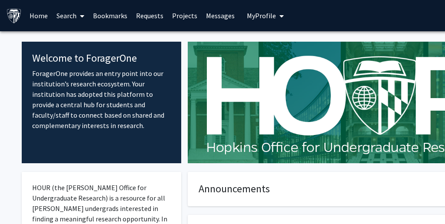 The image size is (445, 224). I want to click on a: Projects, so click(184, 16).